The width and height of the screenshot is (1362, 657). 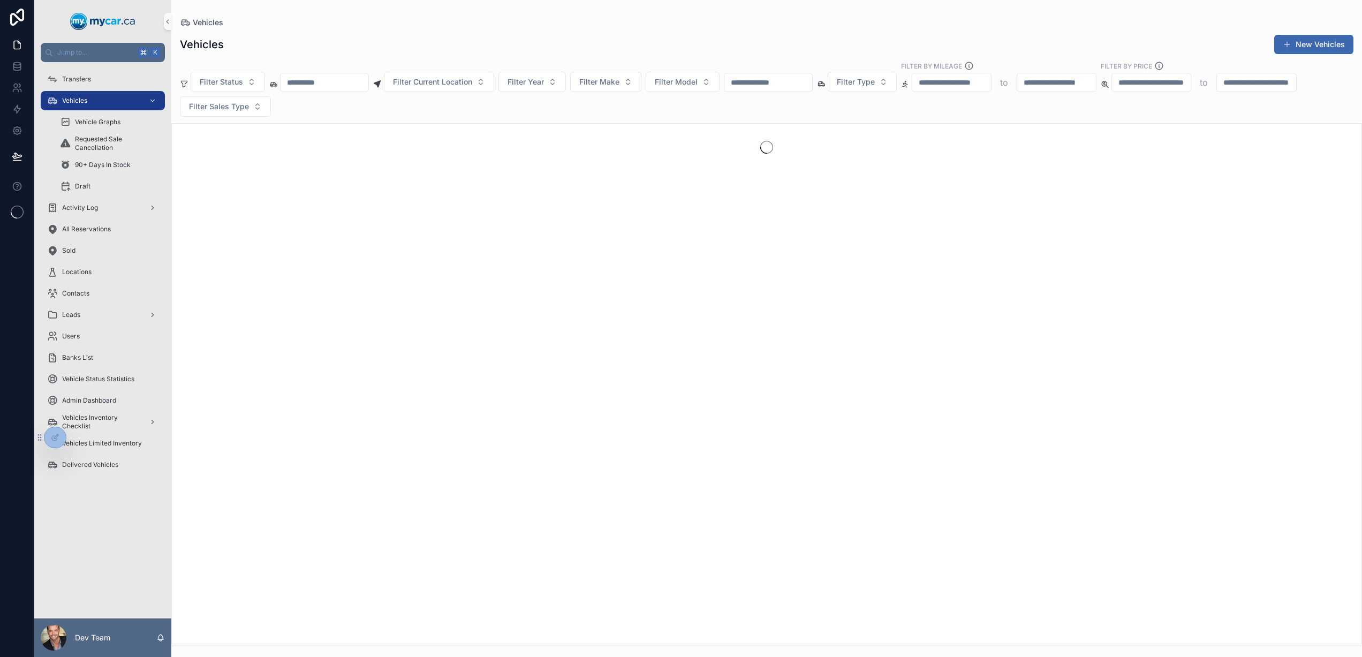 I want to click on a: Requested Sale Cancellation, so click(x=109, y=143).